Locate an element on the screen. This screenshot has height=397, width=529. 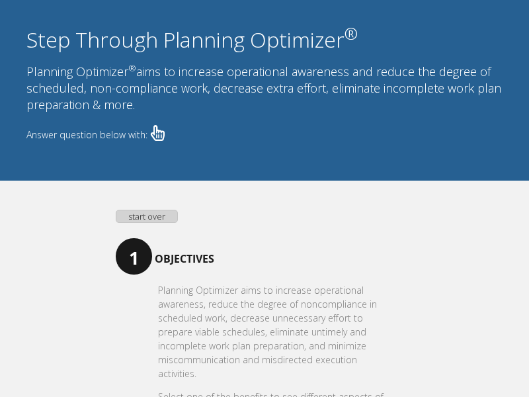
p: Objectives is located at coordinates (265, 254).